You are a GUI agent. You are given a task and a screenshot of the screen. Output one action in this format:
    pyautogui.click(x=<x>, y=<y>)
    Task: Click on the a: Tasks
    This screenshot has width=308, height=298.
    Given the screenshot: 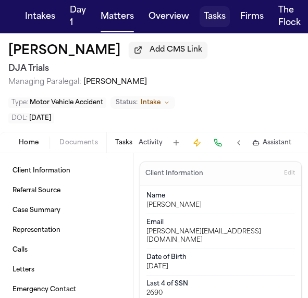 What is the action you would take?
    pyautogui.click(x=215, y=17)
    